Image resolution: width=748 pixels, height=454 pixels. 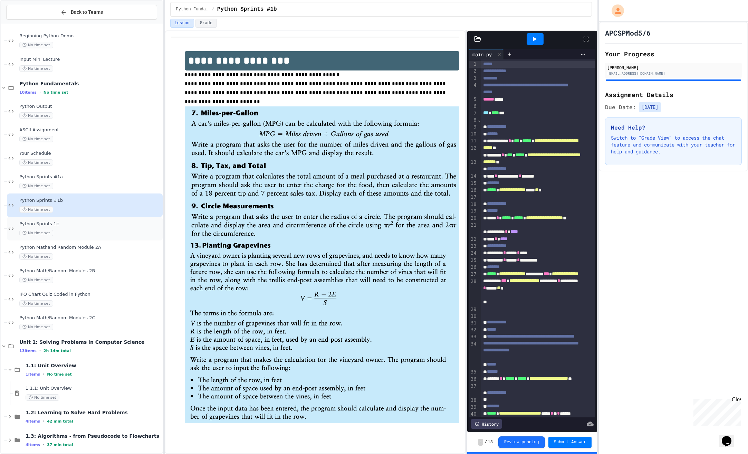 I want to click on div: 26, so click(x=473, y=267).